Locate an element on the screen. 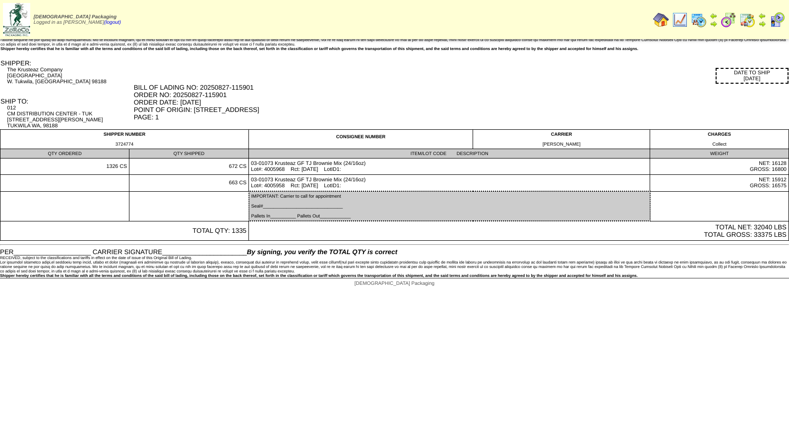 This screenshot has width=789, height=430. img: calendarblend.gif is located at coordinates (729, 20).